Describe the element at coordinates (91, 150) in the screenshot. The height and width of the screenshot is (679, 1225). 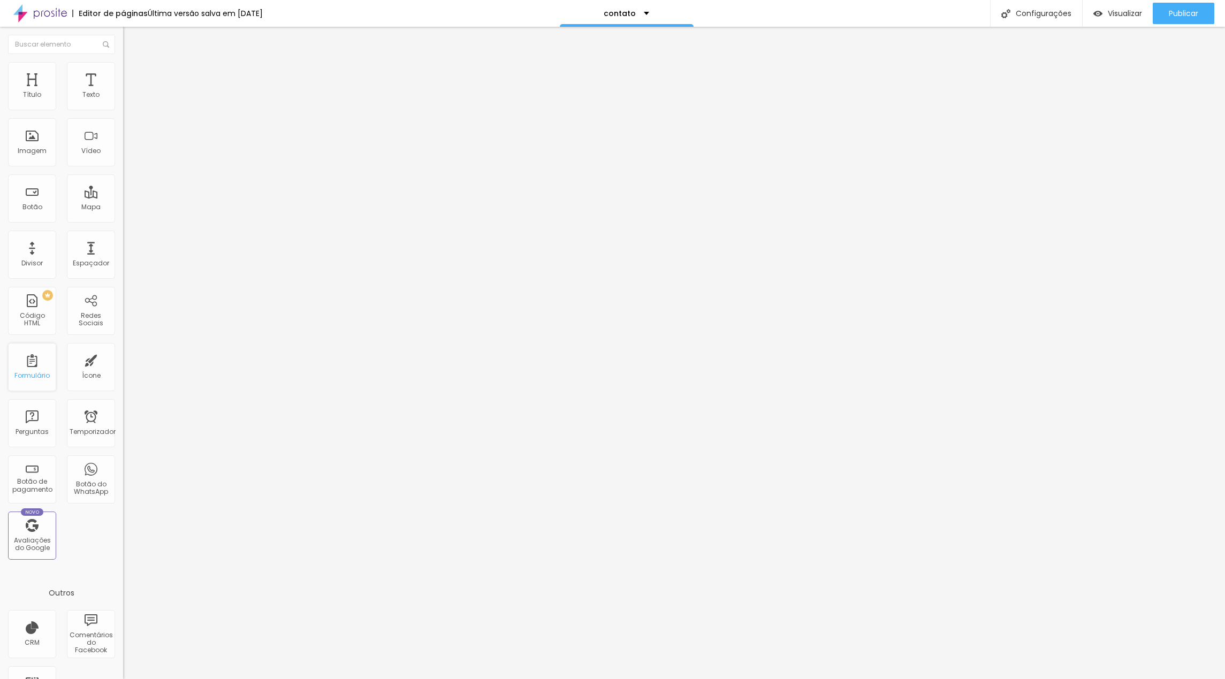
I see `font: Vídeo` at that location.